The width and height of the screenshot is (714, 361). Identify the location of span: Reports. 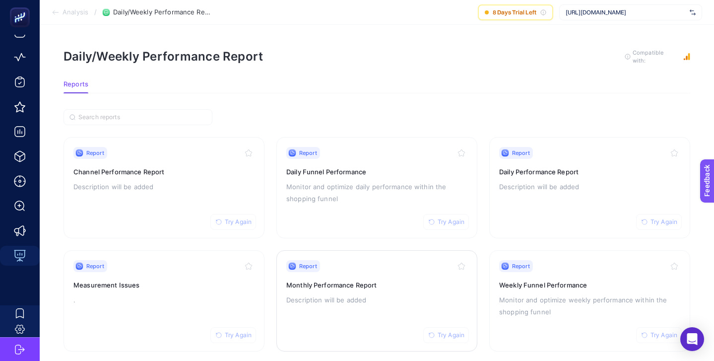
(76, 84).